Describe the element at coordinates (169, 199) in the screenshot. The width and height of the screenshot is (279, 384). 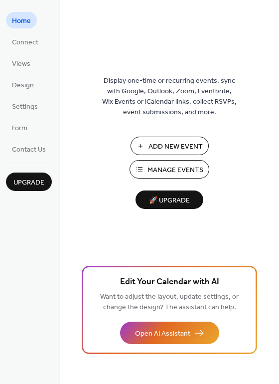
I see `button: 🚀 Upgrade` at that location.